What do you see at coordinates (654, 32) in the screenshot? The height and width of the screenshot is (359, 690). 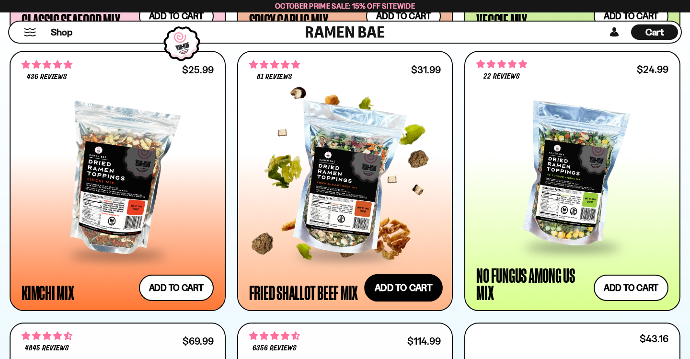 I see `div: Cart` at bounding box center [654, 32].